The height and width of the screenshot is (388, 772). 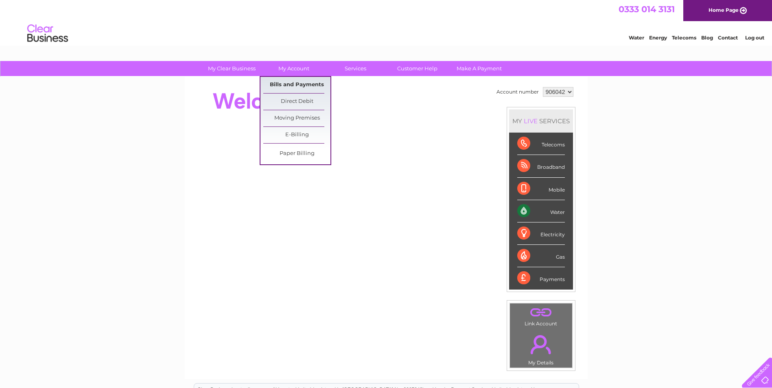 What do you see at coordinates (297, 118) in the screenshot?
I see `a: Moving Premises` at bounding box center [297, 118].